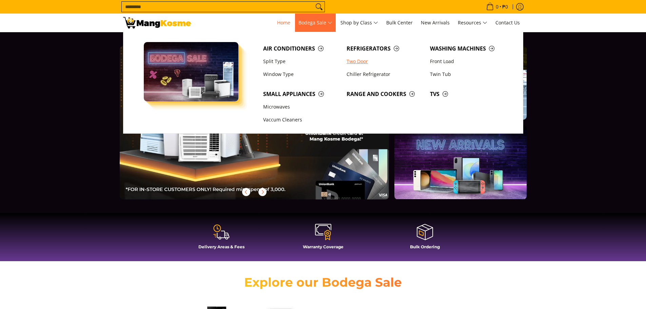  Describe the element at coordinates (302, 120) in the screenshot. I see `a: Vaccum Cleaners` at that location.